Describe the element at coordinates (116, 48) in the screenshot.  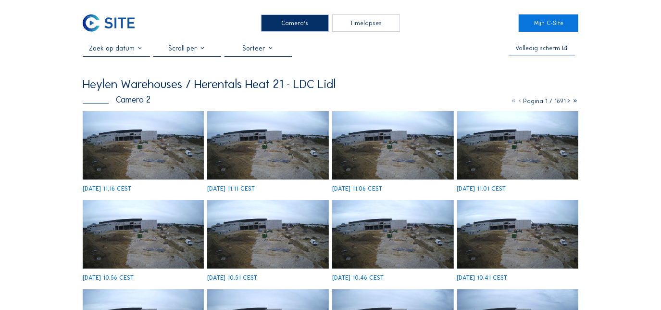
I see `input: Zoek op datum 󰅀` at that location.